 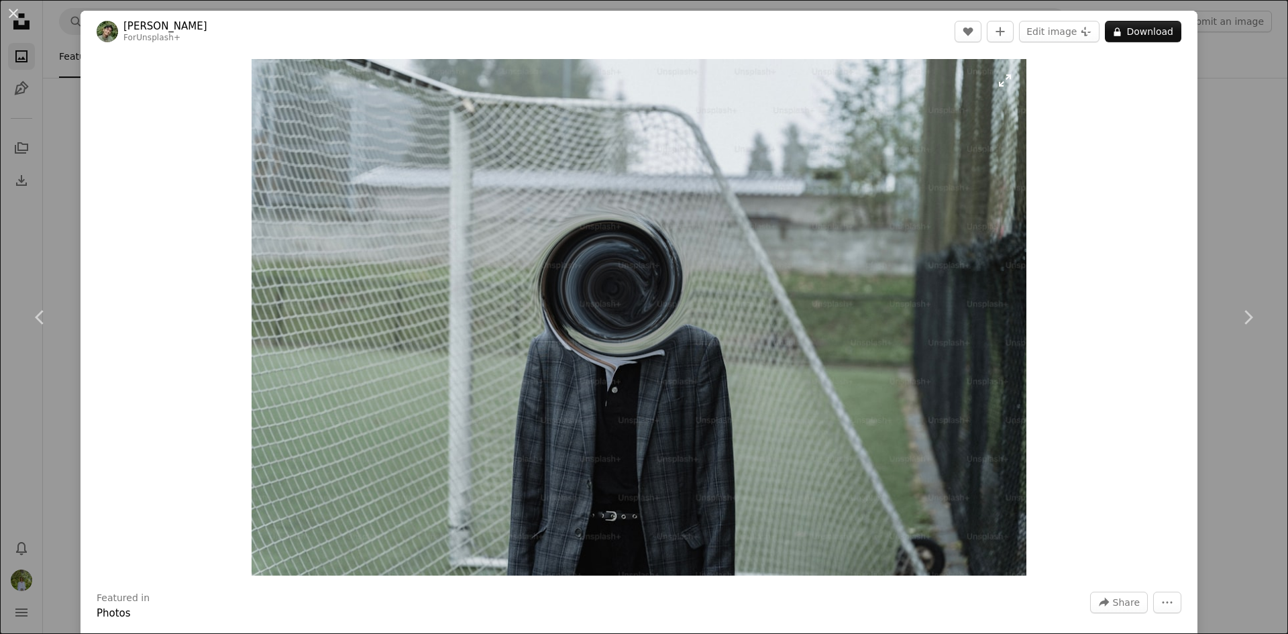 I want to click on h3: Featured in, so click(x=123, y=598).